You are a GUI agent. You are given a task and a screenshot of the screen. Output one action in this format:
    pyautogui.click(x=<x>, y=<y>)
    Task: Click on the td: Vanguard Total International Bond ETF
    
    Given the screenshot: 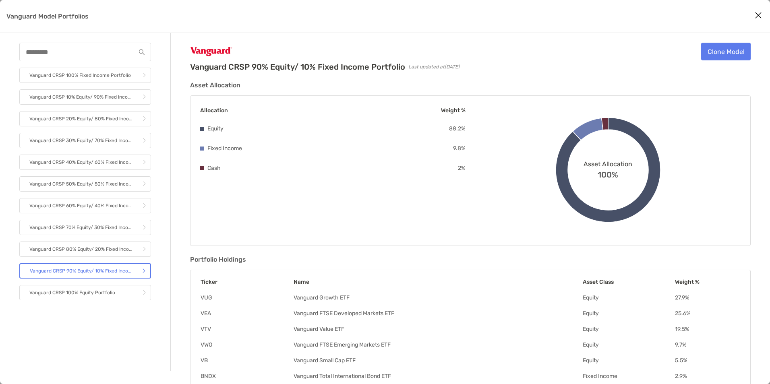 What is the action you would take?
    pyautogui.click(x=438, y=376)
    